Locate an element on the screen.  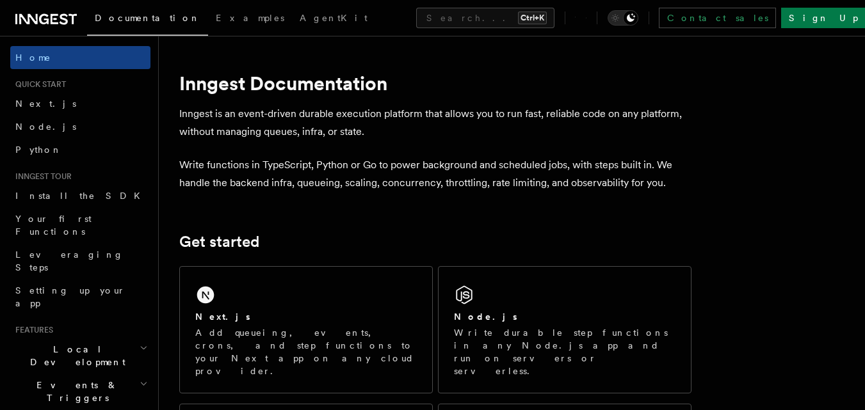
a: Home is located at coordinates (80, 58).